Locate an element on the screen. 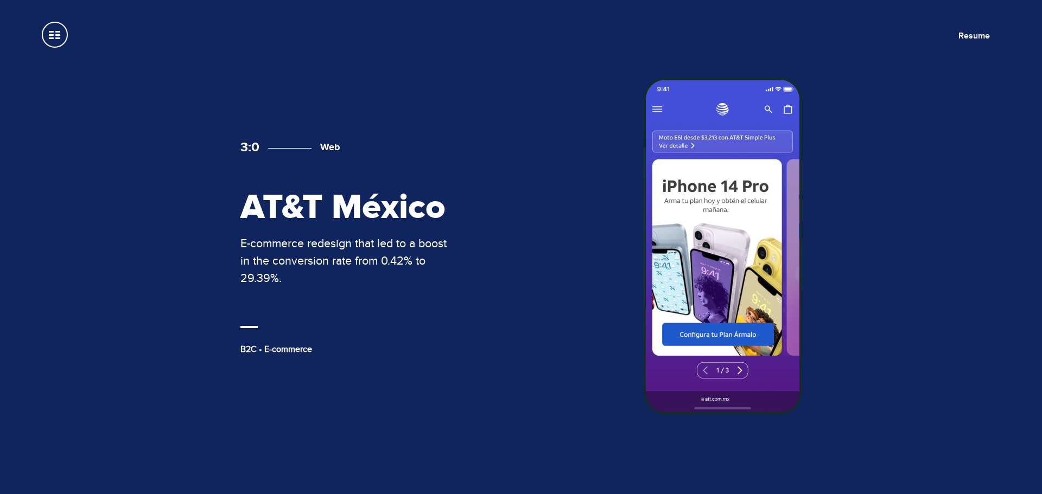  h3: Web is located at coordinates (304, 148).